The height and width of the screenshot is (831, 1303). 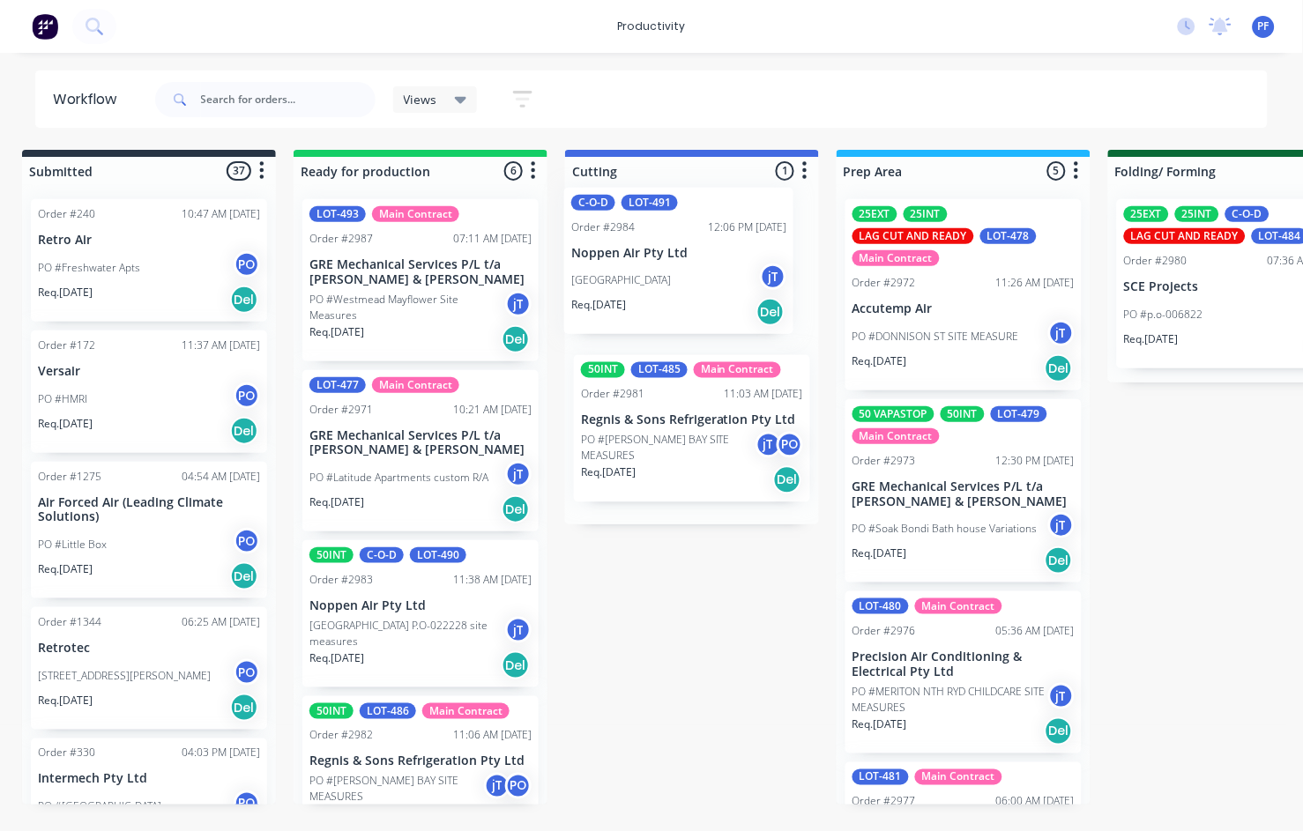 I want to click on div: productivity, so click(x=651, y=26).